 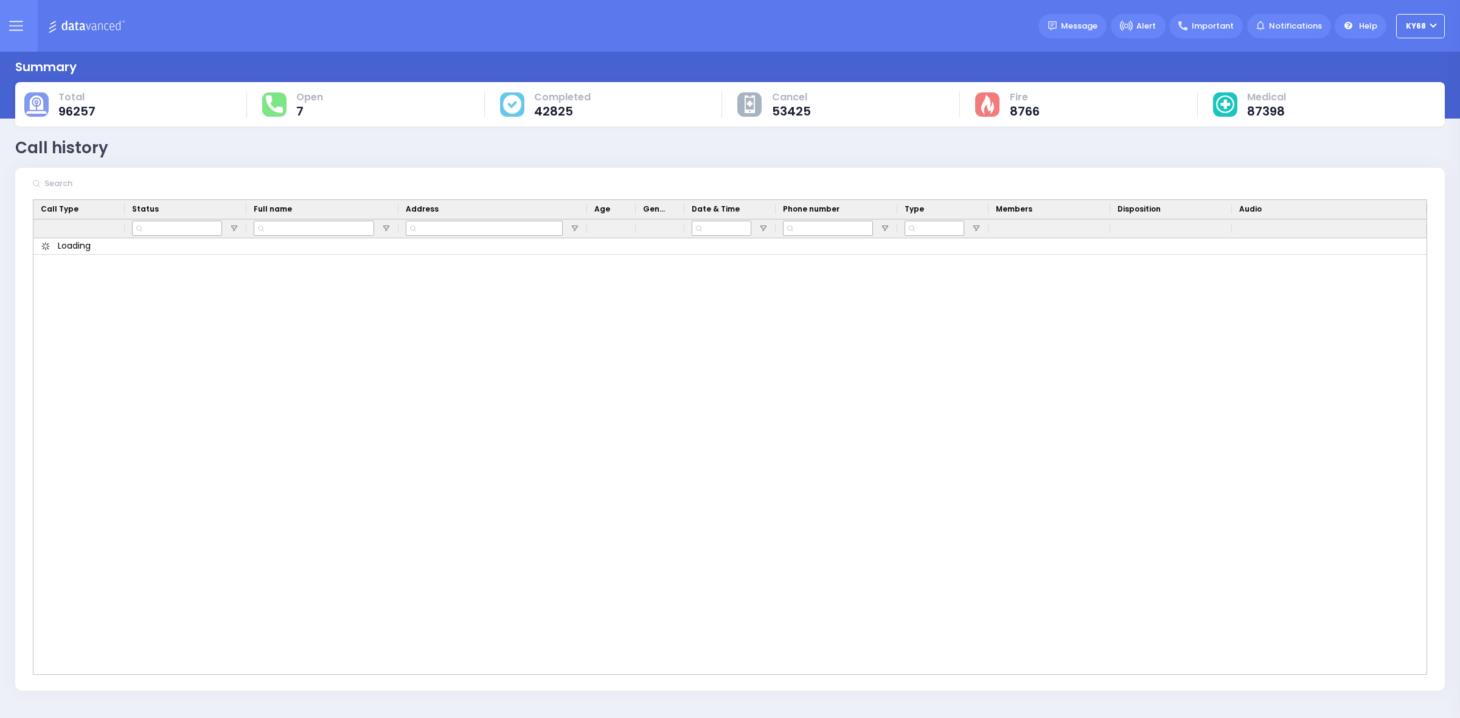 What do you see at coordinates (1146, 26) in the screenshot?
I see `span: Alert` at bounding box center [1146, 26].